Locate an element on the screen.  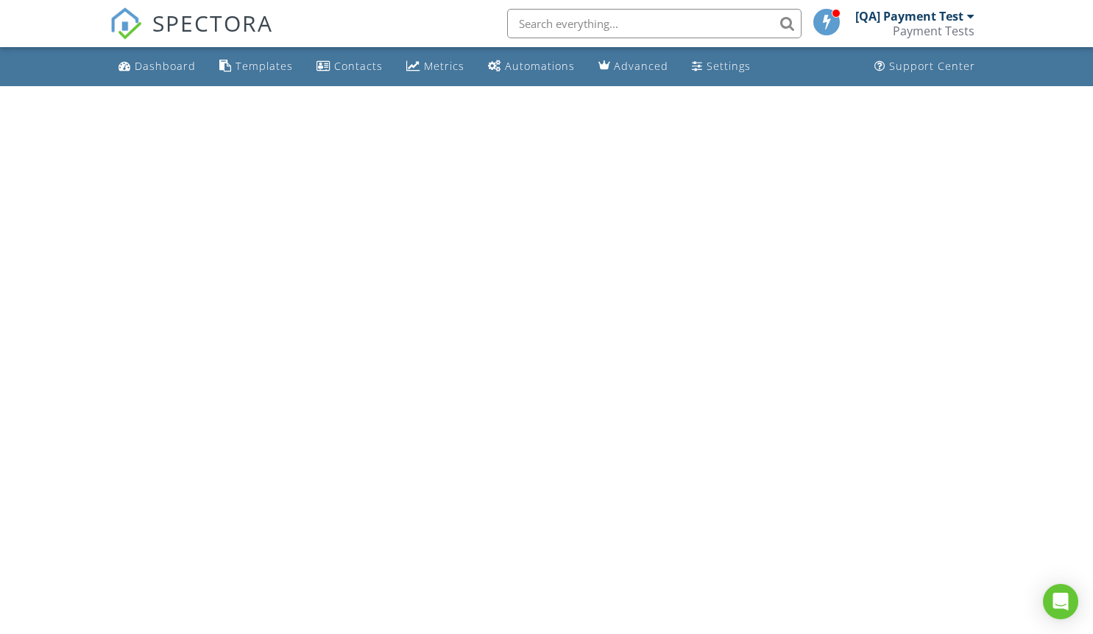
a: Advanced is located at coordinates (633, 66).